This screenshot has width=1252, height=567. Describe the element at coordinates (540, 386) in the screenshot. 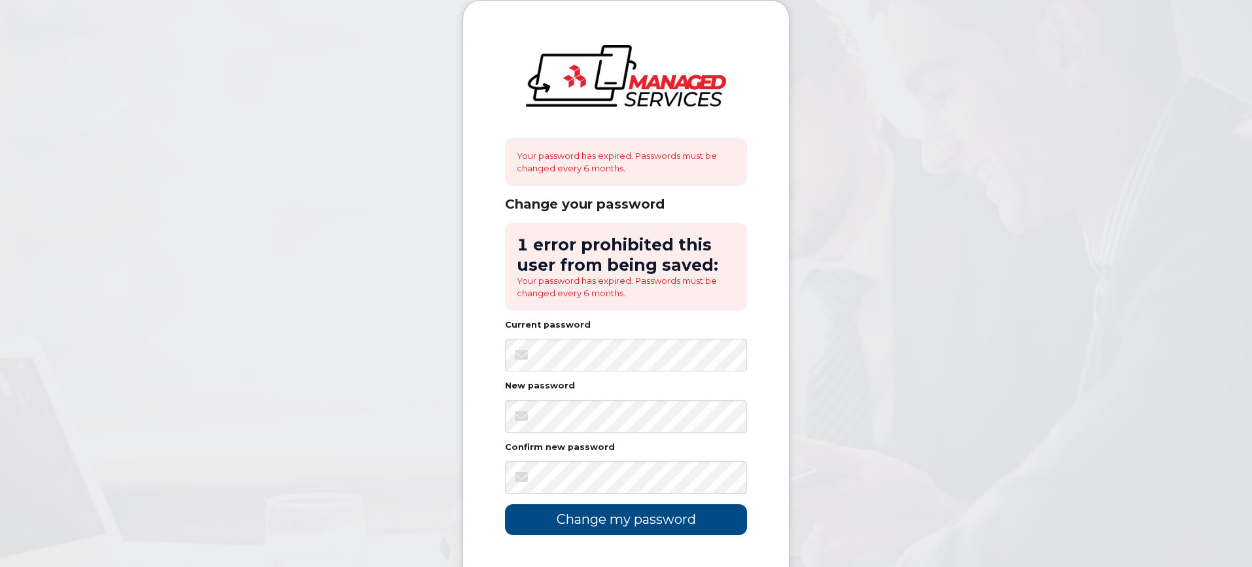

I see `label: New password` at that location.